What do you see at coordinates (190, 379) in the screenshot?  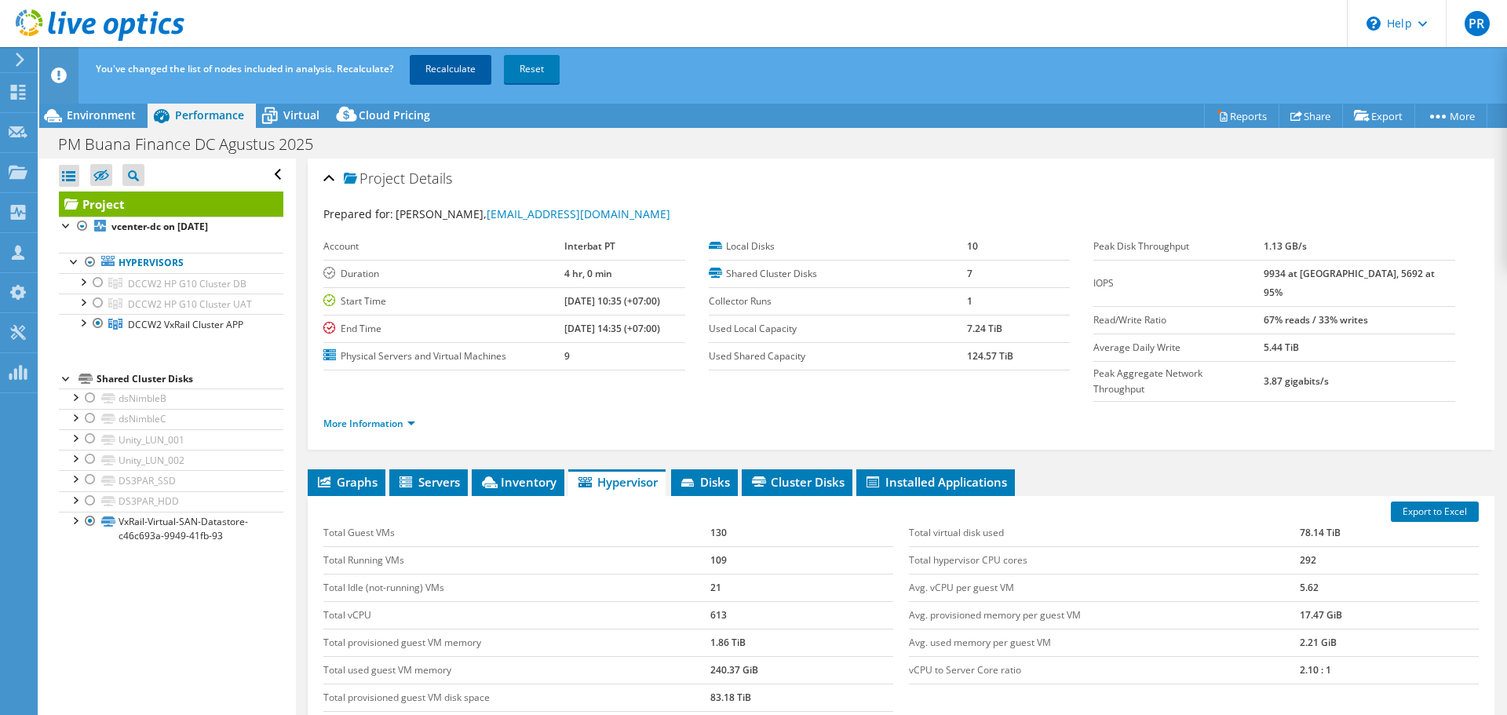 I see `div: Shared Cluster Disks` at bounding box center [190, 379].